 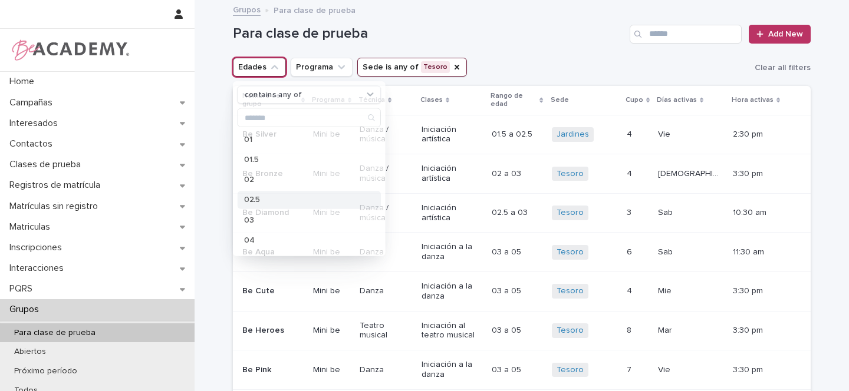 What do you see at coordinates (321, 67) in the screenshot?
I see `button: Programa` at bounding box center [321, 67].